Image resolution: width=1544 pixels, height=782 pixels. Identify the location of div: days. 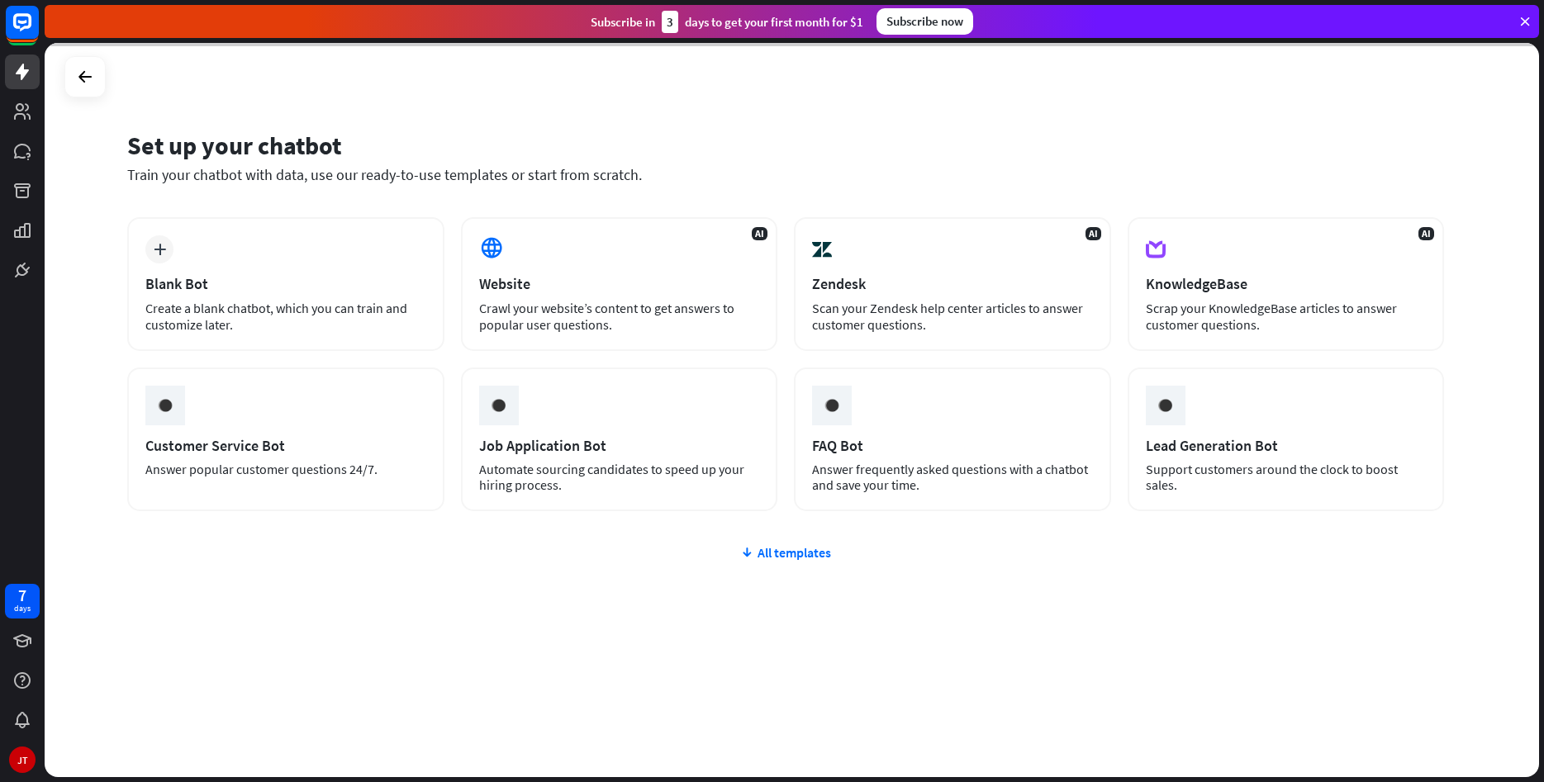
(22, 609).